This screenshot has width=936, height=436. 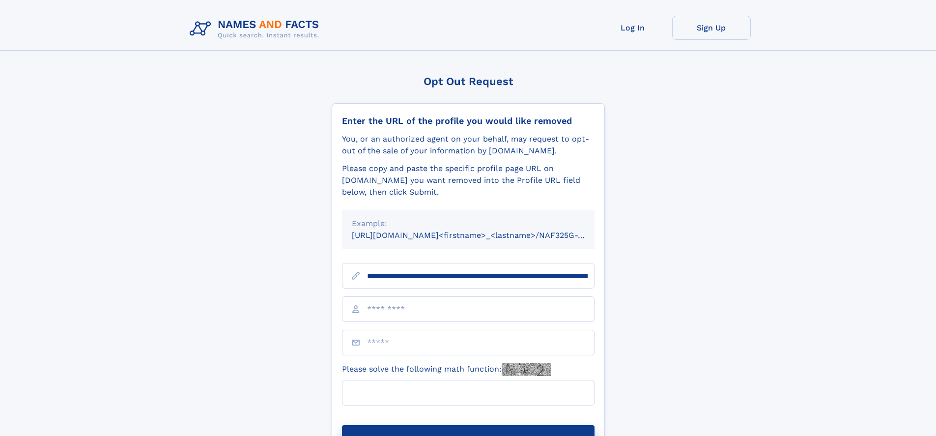 What do you see at coordinates (446, 369) in the screenshot?
I see `label: Please solve the following math function:` at bounding box center [446, 369].